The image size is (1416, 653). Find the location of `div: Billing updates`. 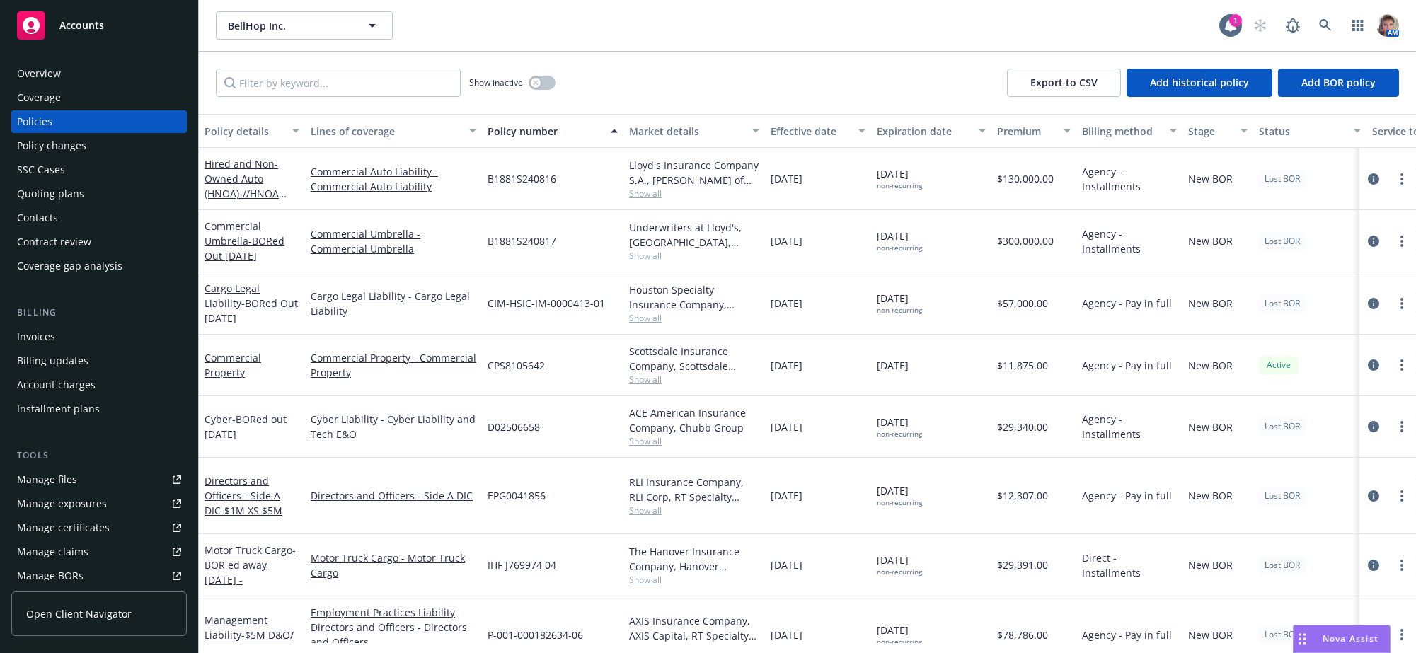

div: Billing updates is located at coordinates (52, 361).